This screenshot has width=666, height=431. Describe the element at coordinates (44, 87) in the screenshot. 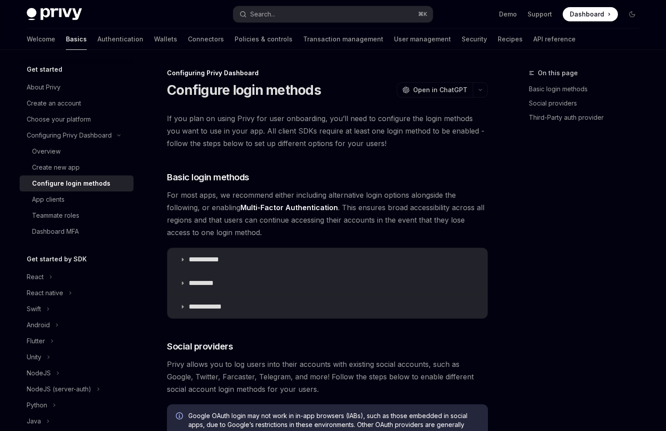

I see `div: About Privy` at that location.